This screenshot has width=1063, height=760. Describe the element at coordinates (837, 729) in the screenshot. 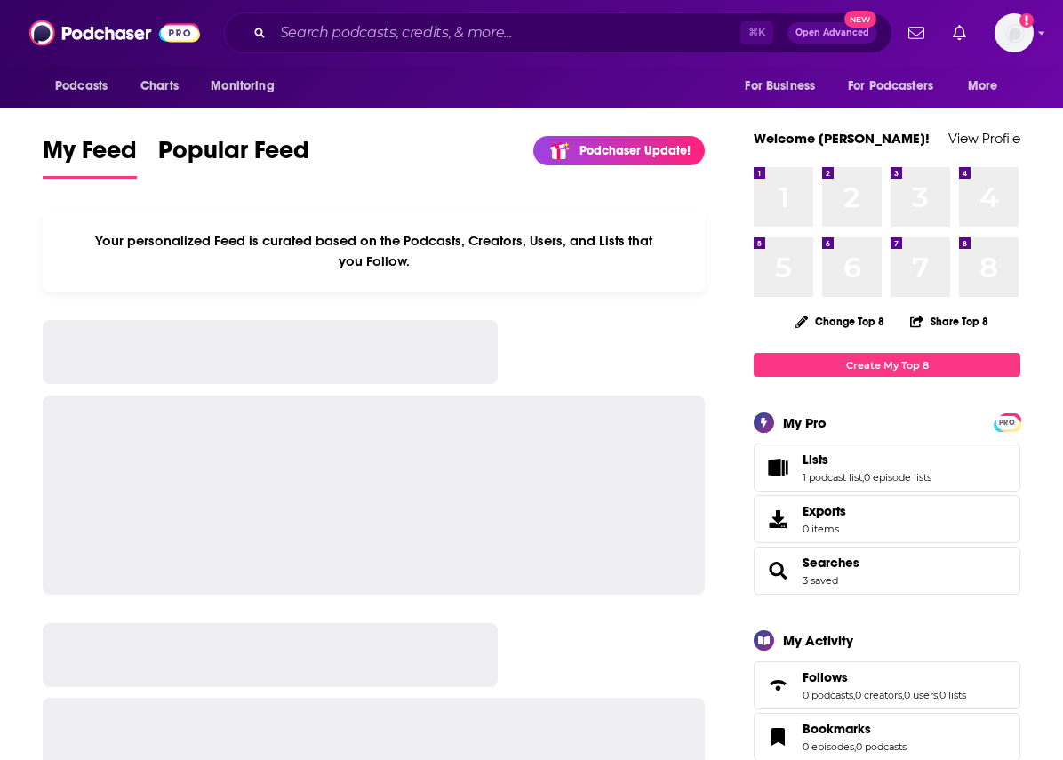

I see `span: Bookmarks` at that location.